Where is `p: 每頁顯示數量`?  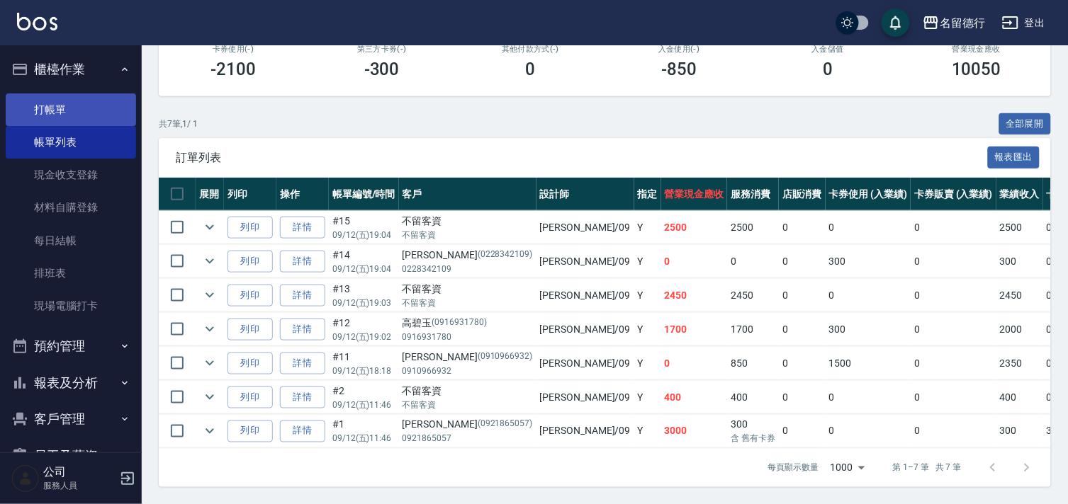 p: 每頁顯示數量 is located at coordinates (793, 468).